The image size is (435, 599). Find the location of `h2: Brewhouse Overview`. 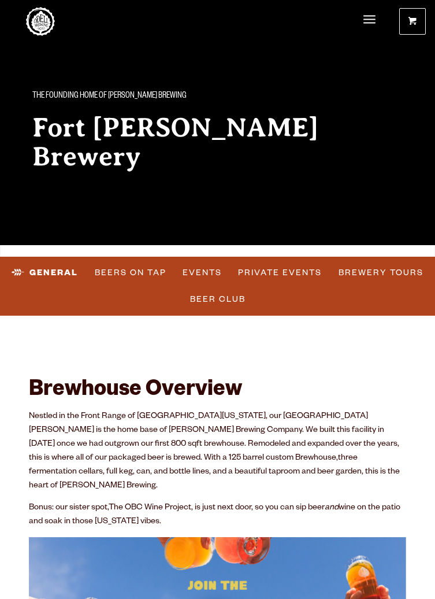

h2: Brewhouse Overview is located at coordinates (217, 391).